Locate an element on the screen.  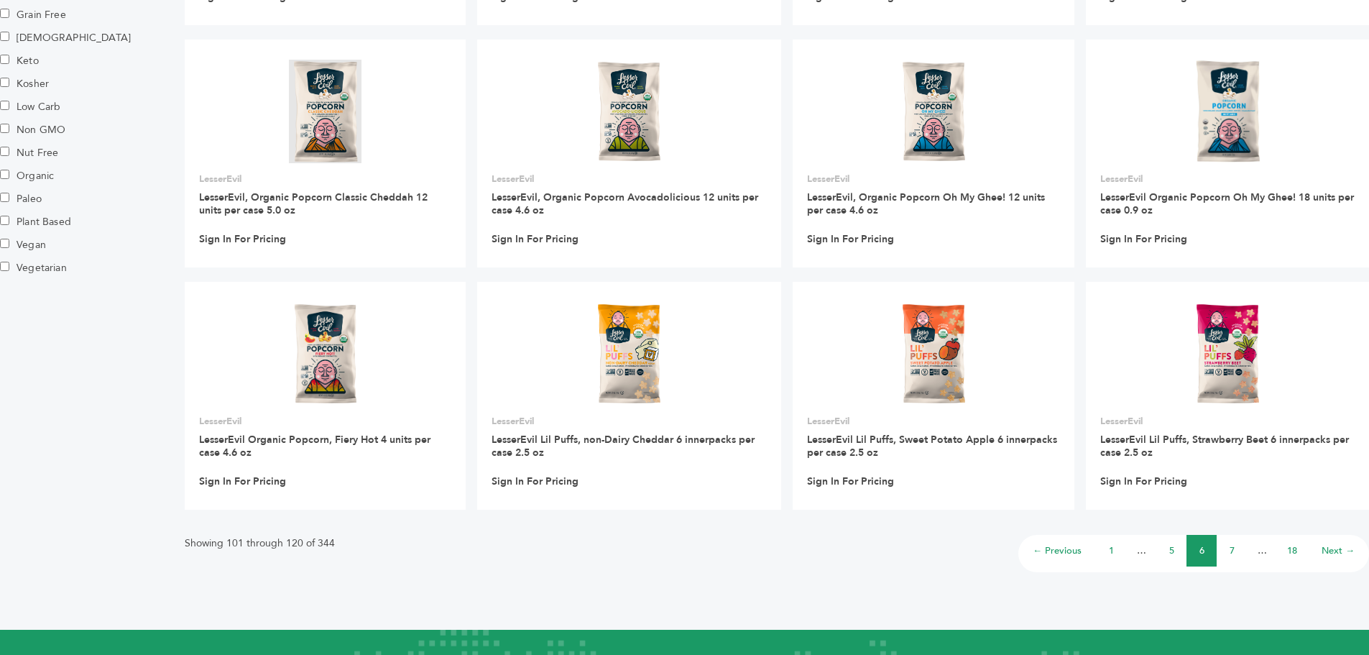
a: LesserEvil, Organic Popcorn Classic Cheddah 12 units per case 5.0 oz is located at coordinates (313, 203).